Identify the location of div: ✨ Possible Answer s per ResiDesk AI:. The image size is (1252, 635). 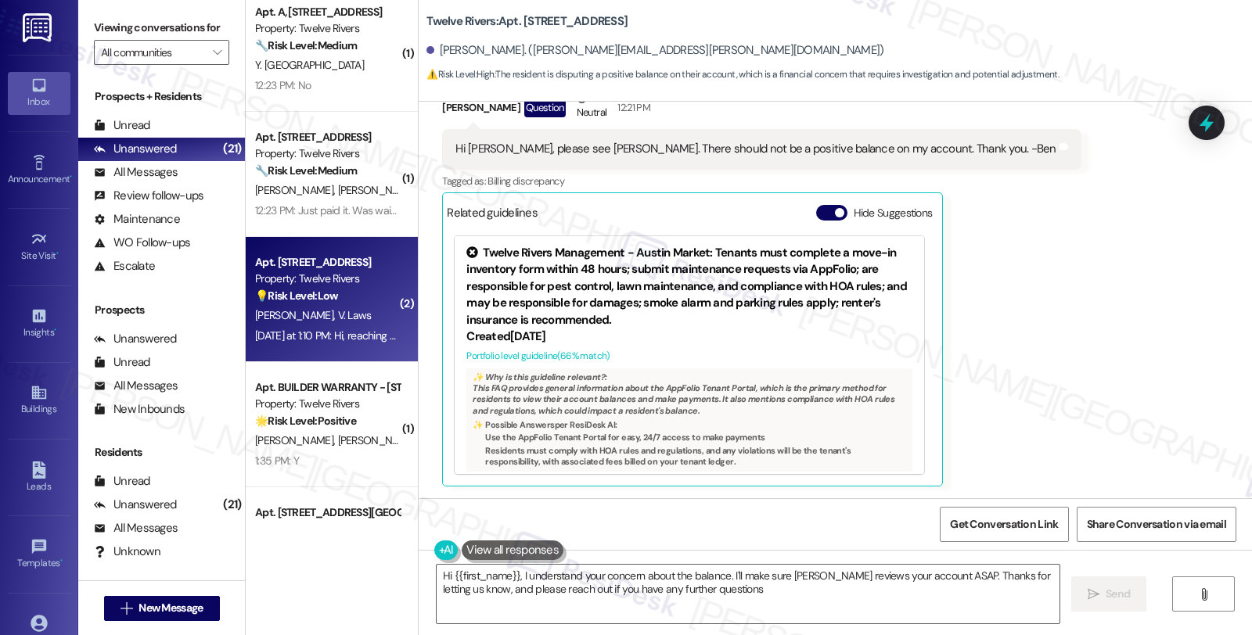
(689, 425).